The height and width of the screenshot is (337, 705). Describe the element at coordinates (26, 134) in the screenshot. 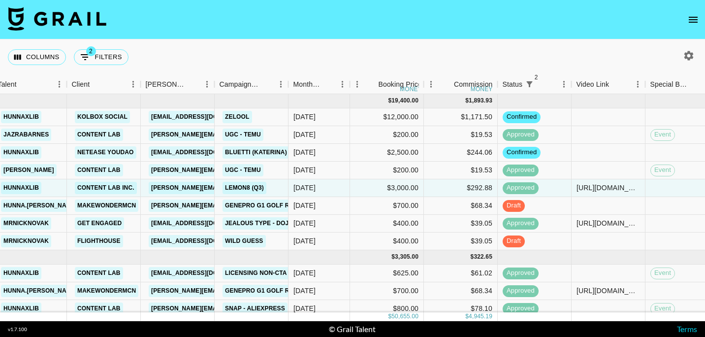

I see `a: jazrabarnes` at that location.